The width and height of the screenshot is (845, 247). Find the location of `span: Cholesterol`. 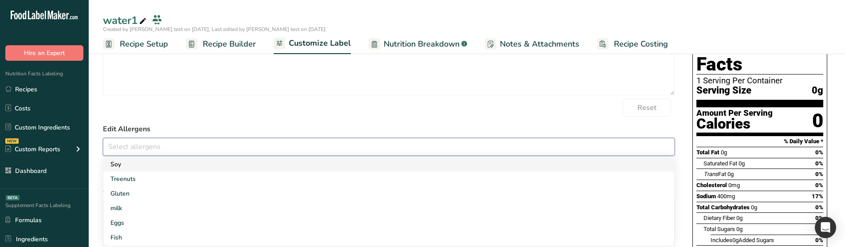

span: Cholesterol is located at coordinates (711, 185).